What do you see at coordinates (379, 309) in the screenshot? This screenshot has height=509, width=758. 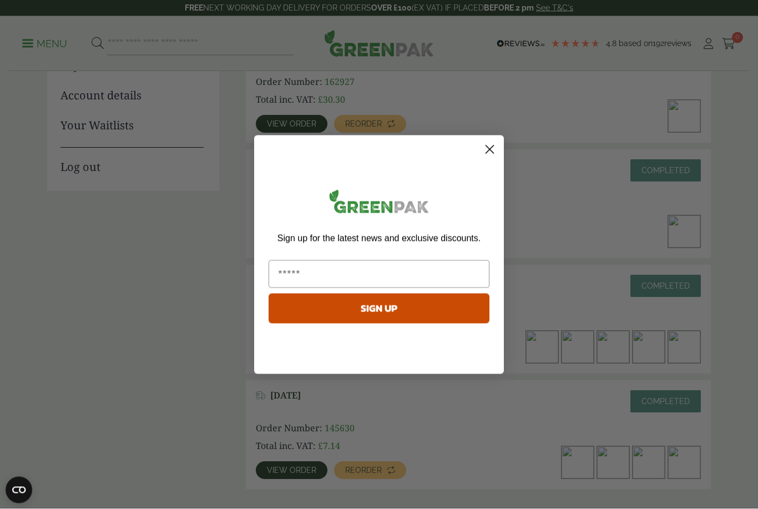 I see `button: SIGN UP` at bounding box center [379, 309].